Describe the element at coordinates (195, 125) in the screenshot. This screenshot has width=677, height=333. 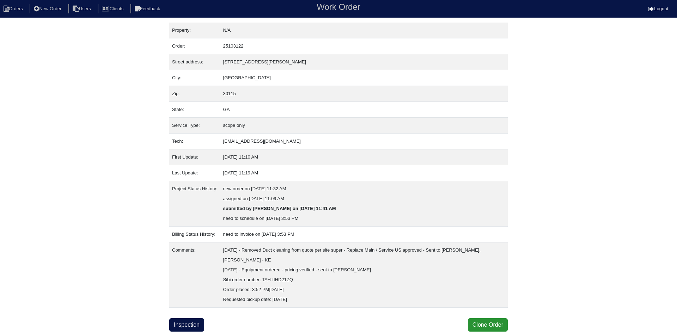
I see `td: Service Type:` at that location.